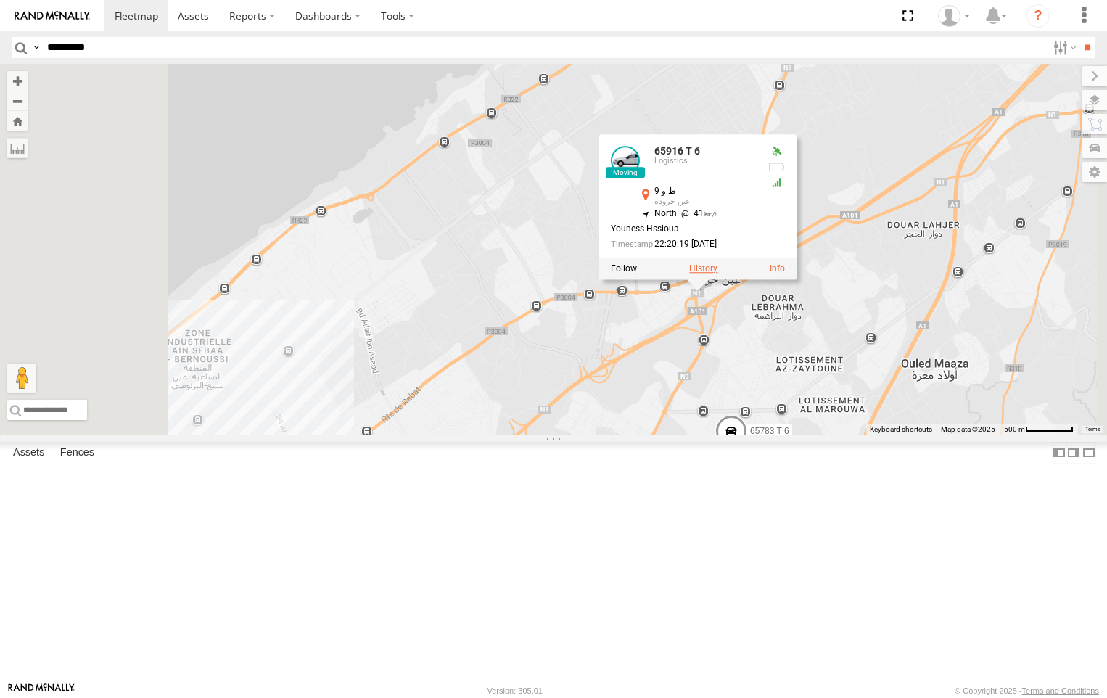 This screenshot has height=698, width=1107. Describe the element at coordinates (968, 429) in the screenshot. I see `span: Map data ©2025` at that location.